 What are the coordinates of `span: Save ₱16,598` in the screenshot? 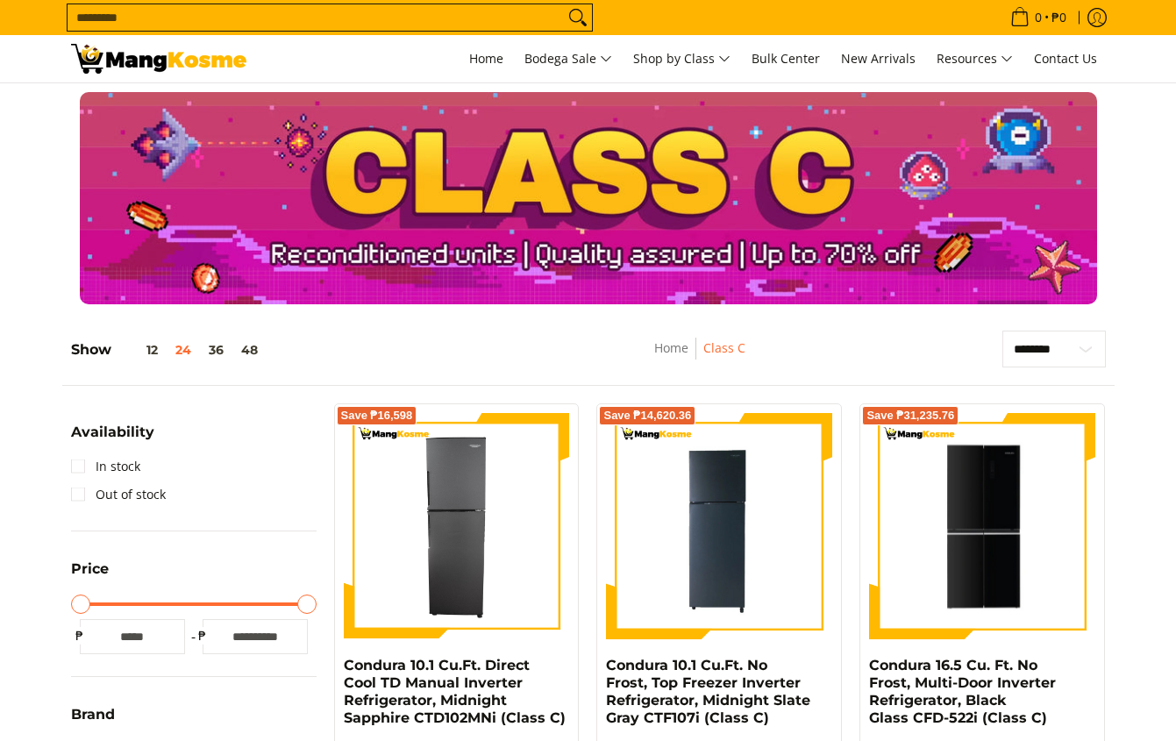 It's located at (377, 416).